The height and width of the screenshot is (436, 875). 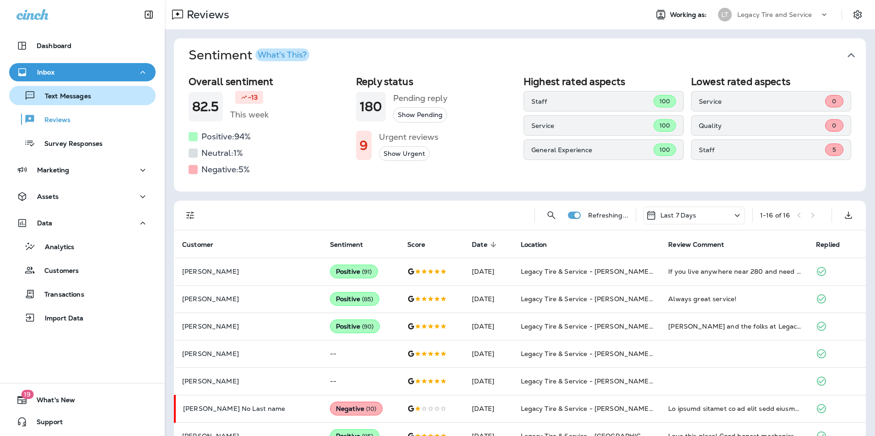 I want to click on button: Export as CSV, so click(x=848, y=216).